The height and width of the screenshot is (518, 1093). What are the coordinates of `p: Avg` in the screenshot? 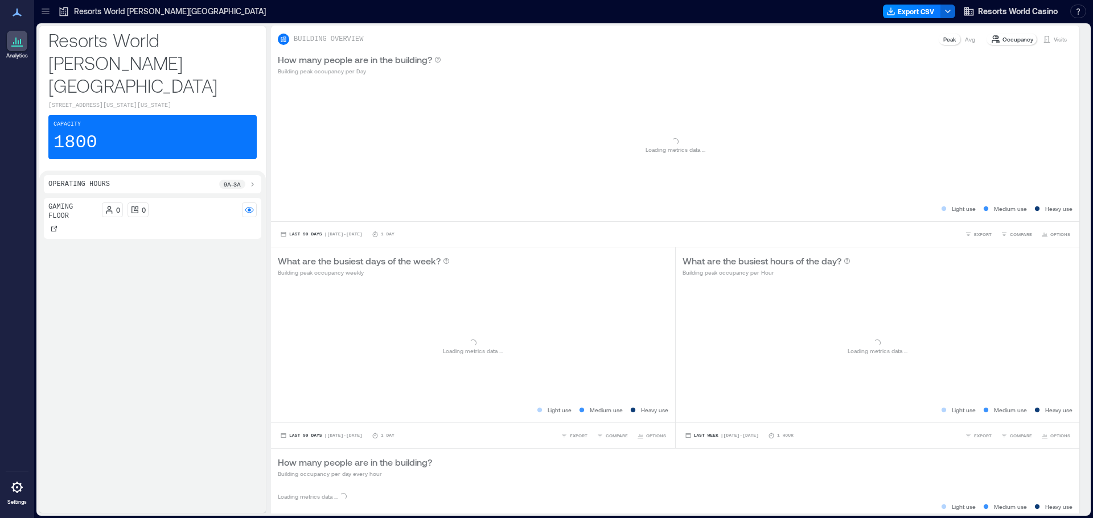 It's located at (970, 39).